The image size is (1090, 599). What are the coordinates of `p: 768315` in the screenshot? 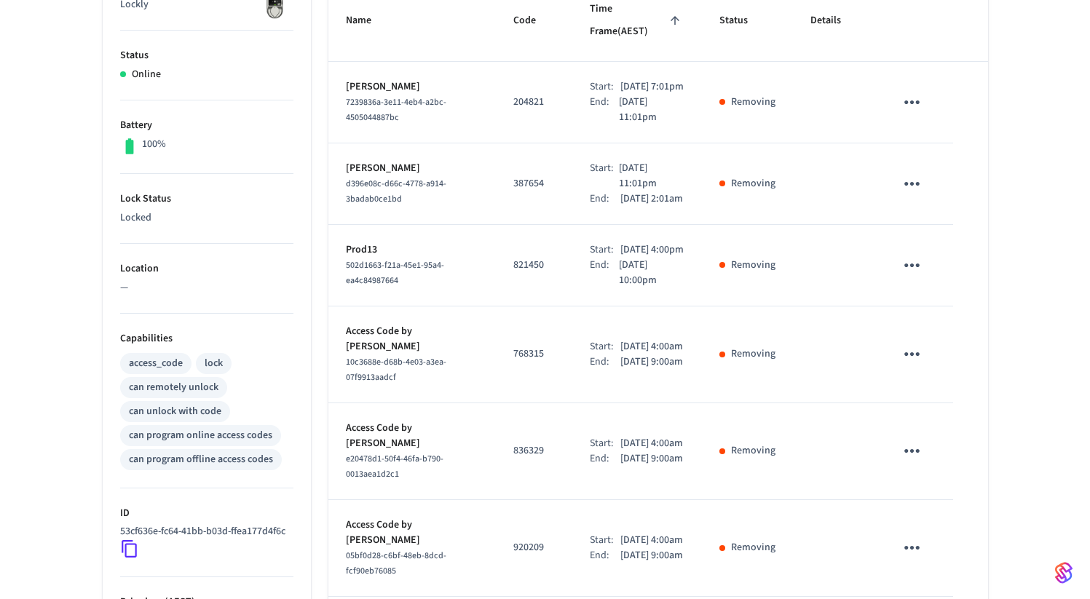 It's located at (534, 354).